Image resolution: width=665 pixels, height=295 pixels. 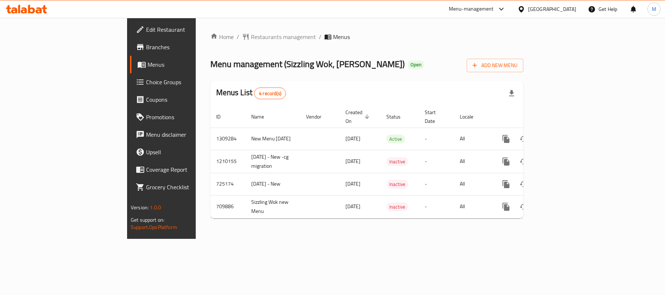 I want to click on span: Promotions, so click(x=189, y=117).